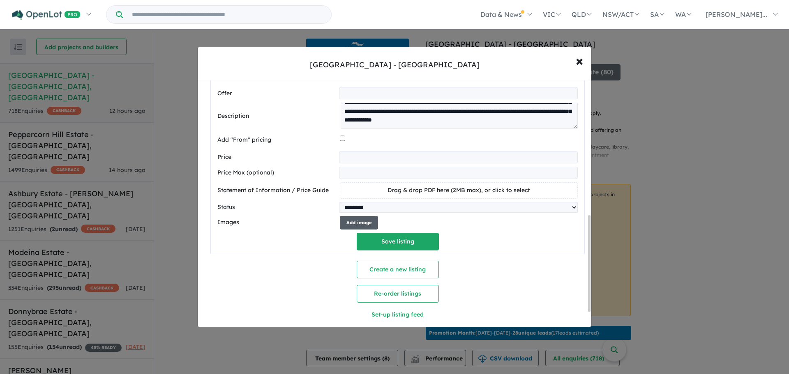 The height and width of the screenshot is (374, 789). Describe the element at coordinates (277, 223) in the screenshot. I see `label: Images` at that location.